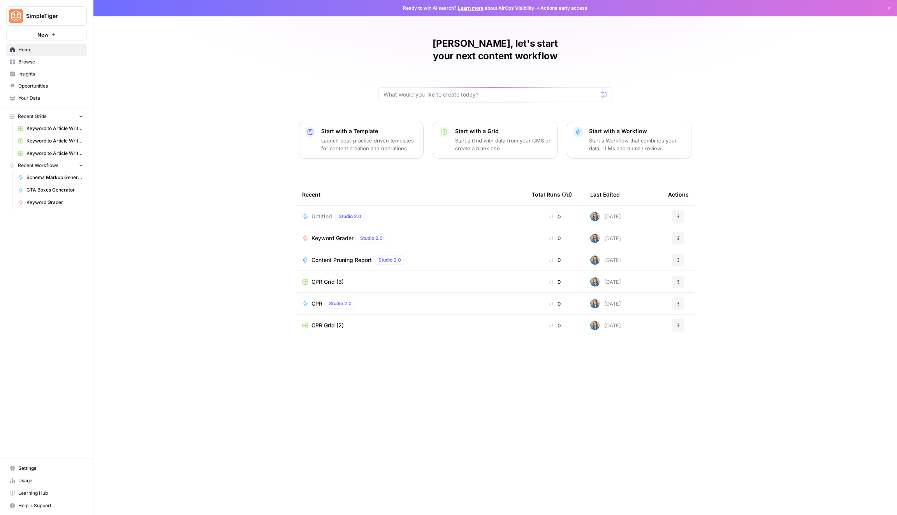 Image resolution: width=897 pixels, height=515 pixels. I want to click on a: CPR Grid (3), so click(411, 282).